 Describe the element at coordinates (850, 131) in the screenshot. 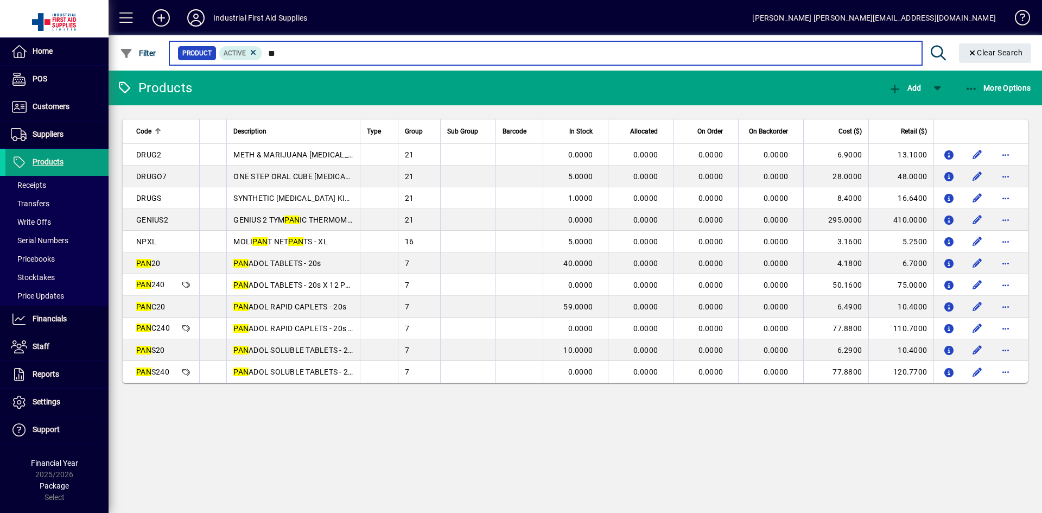

I see `span: Cost ($)` at that location.